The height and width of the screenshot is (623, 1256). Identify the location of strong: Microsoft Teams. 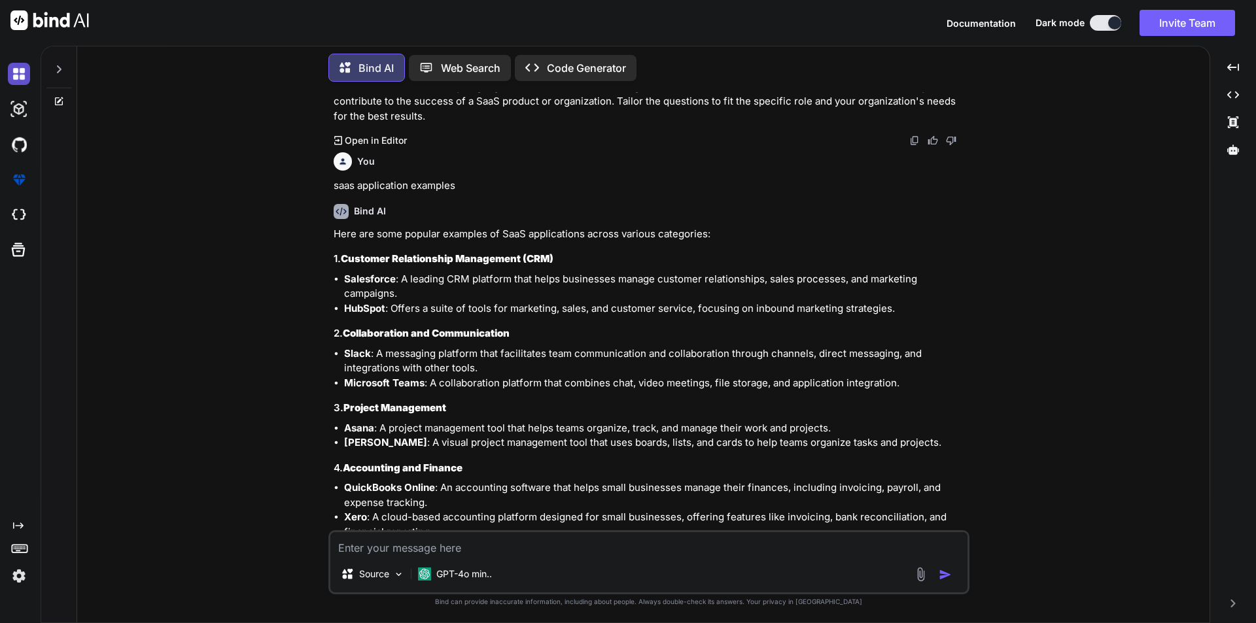
(384, 383).